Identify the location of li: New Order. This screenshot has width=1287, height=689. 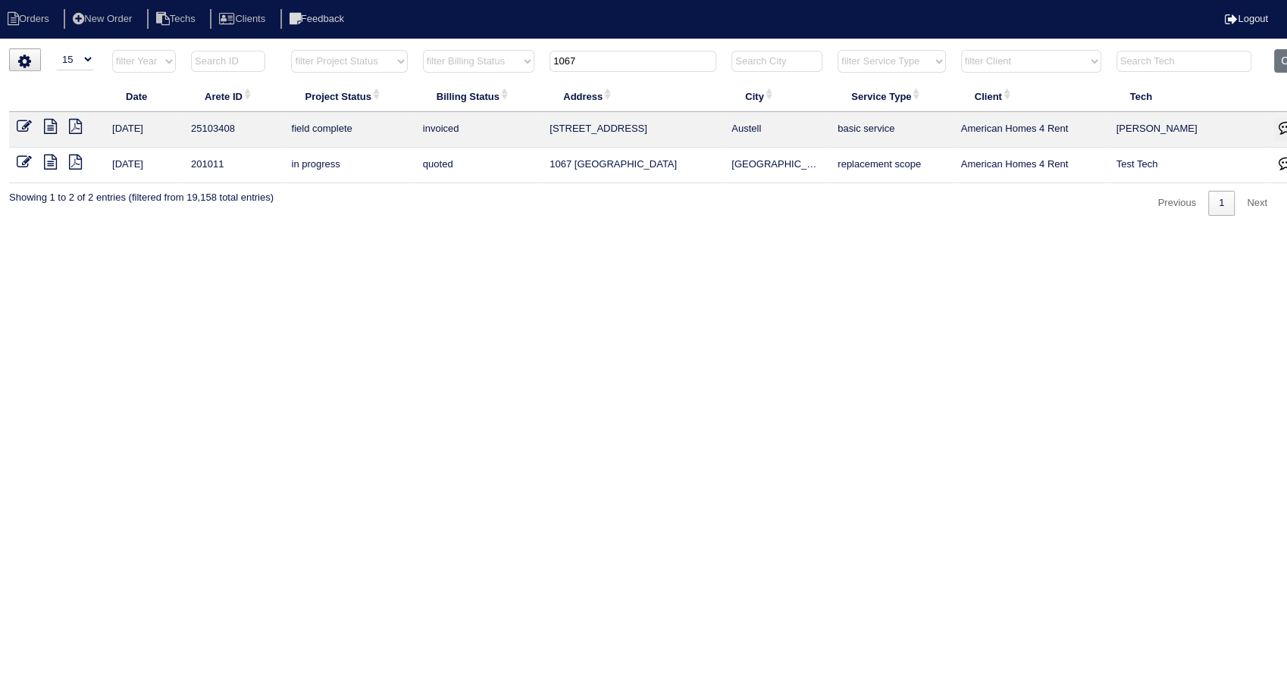
(104, 19).